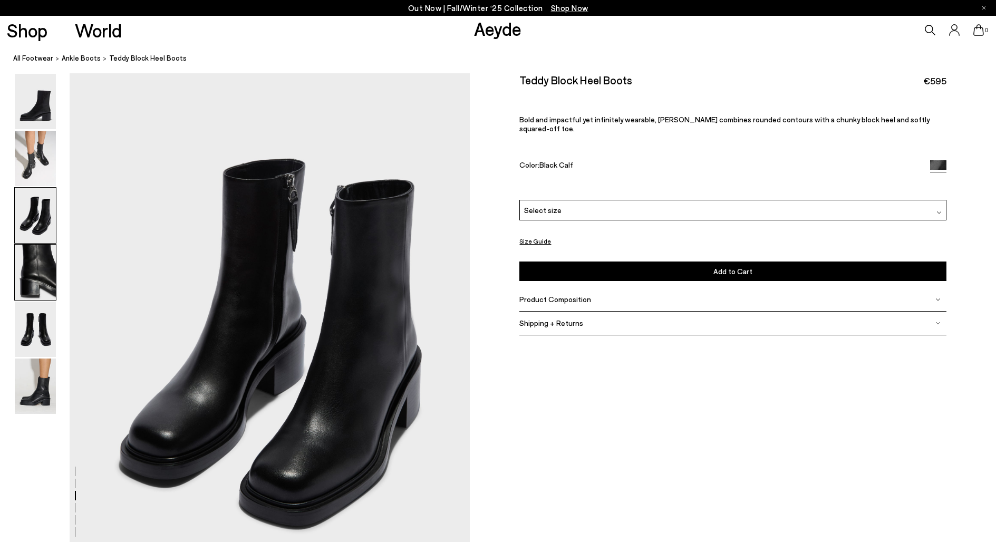 The image size is (996, 542). Describe the element at coordinates (35, 215) in the screenshot. I see `img: Teddy Block Heel Boots - Image 3` at that location.